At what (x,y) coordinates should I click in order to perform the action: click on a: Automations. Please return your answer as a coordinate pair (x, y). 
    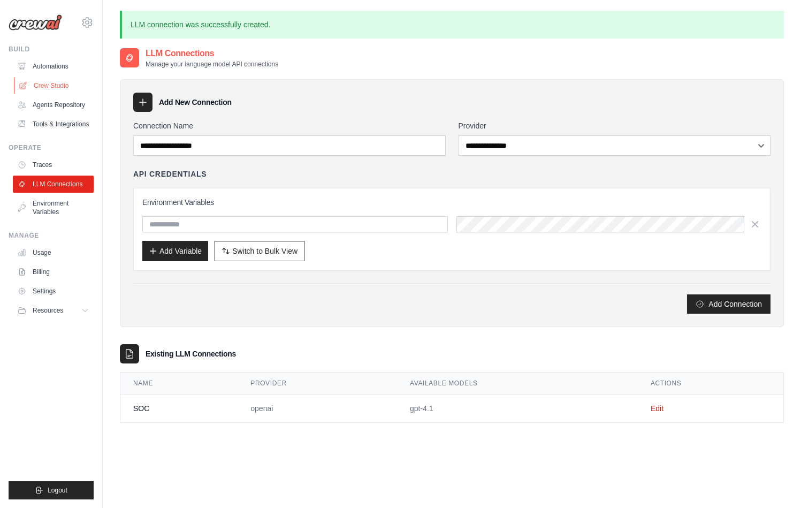
    Looking at the image, I should click on (53, 66).